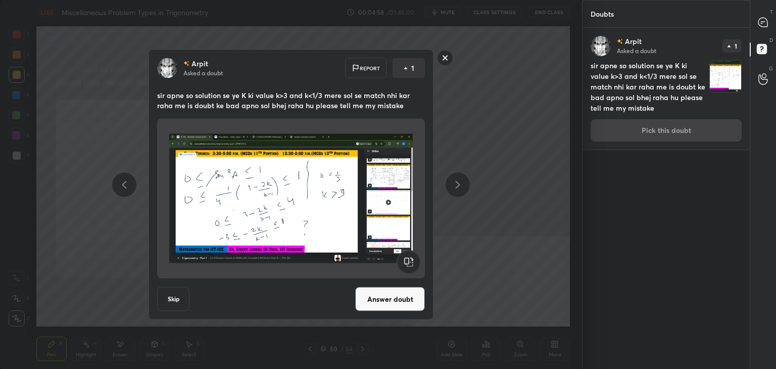  I want to click on p: G, so click(771, 68).